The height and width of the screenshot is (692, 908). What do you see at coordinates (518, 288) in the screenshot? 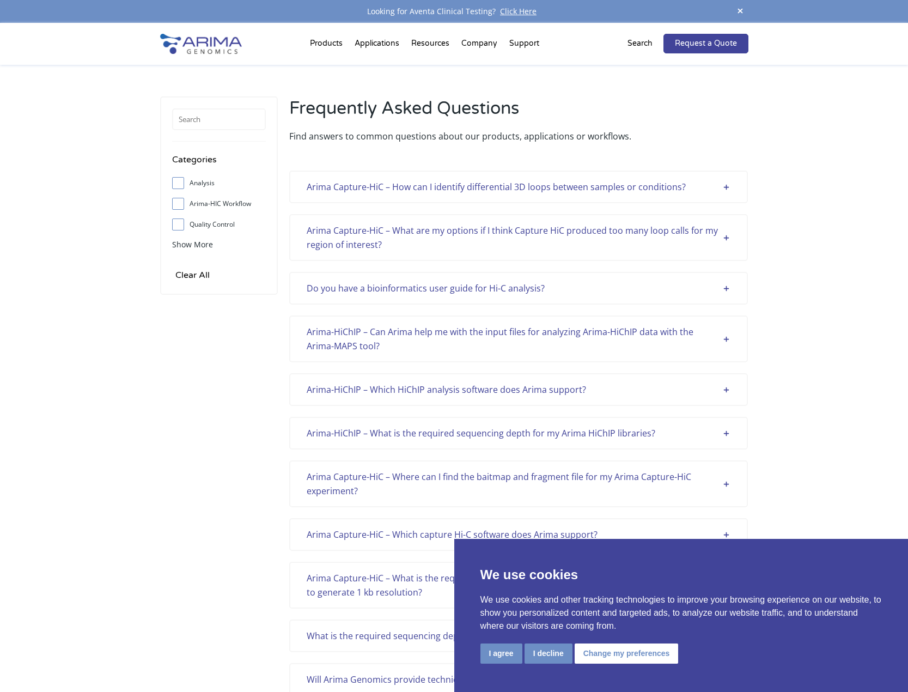
I see `div: Do you have a bioinformatics user guide for Hi-C analysis?` at bounding box center [518, 288].